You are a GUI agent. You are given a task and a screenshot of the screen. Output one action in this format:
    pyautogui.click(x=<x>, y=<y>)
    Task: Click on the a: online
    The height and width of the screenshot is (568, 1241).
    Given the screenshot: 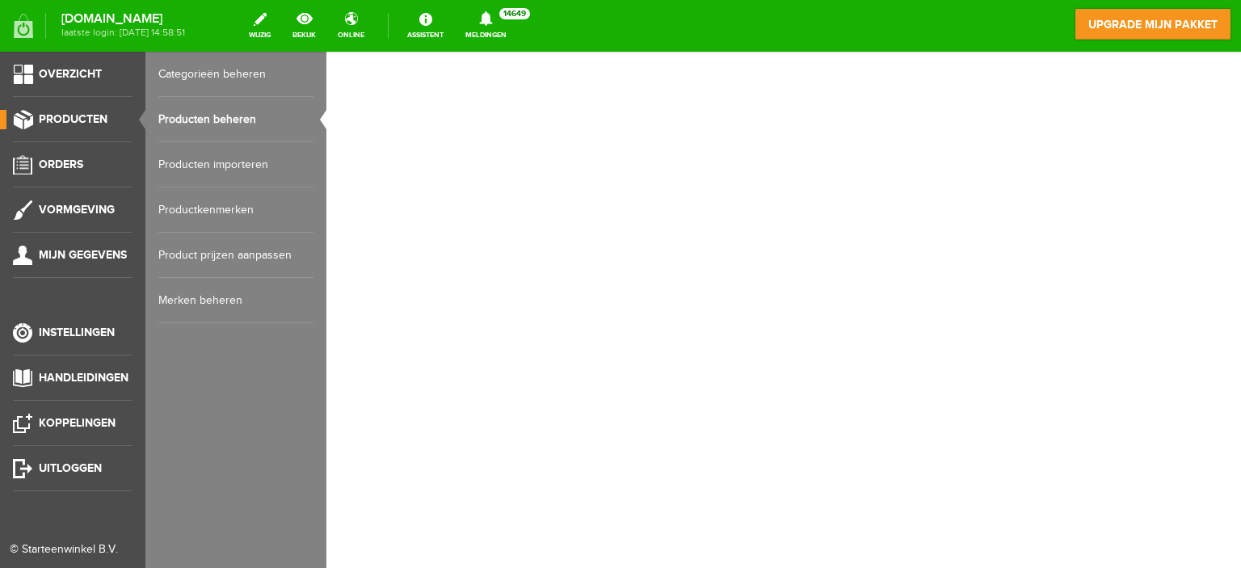 What is the action you would take?
    pyautogui.click(x=351, y=26)
    